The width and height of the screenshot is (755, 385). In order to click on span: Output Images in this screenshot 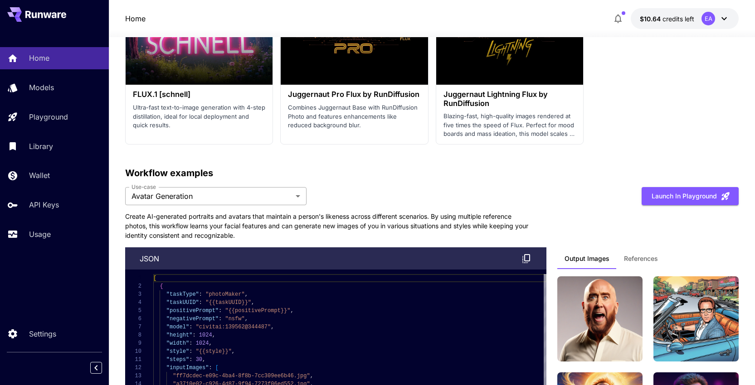, I will do `click(587, 259)`.